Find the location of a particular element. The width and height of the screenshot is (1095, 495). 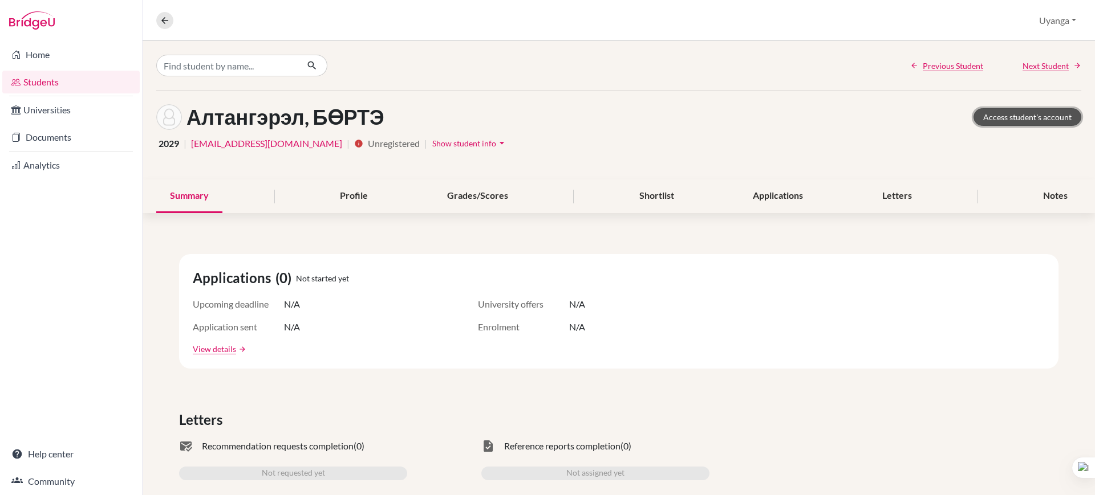

span: Upcoming deadline is located at coordinates (238, 304).